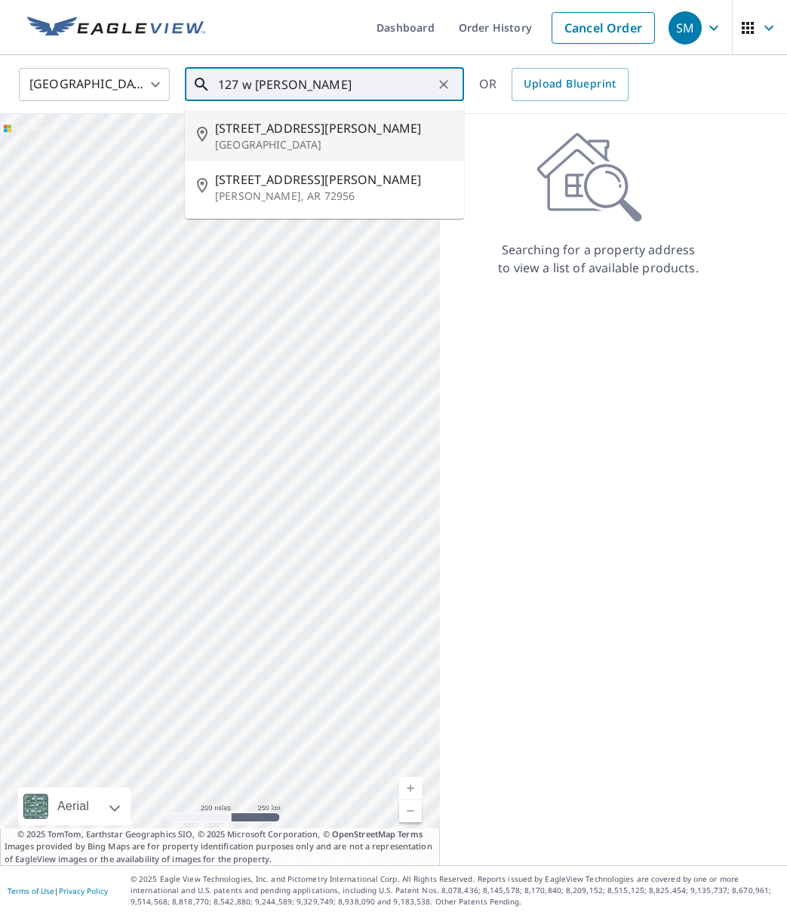 This screenshot has height=915, width=787. Describe the element at coordinates (220, 835) in the screenshot. I see `span: © 2025 TomTom, Earthstar Geographics SIO, © 2025 Microsoft Corporation, ©` at that location.